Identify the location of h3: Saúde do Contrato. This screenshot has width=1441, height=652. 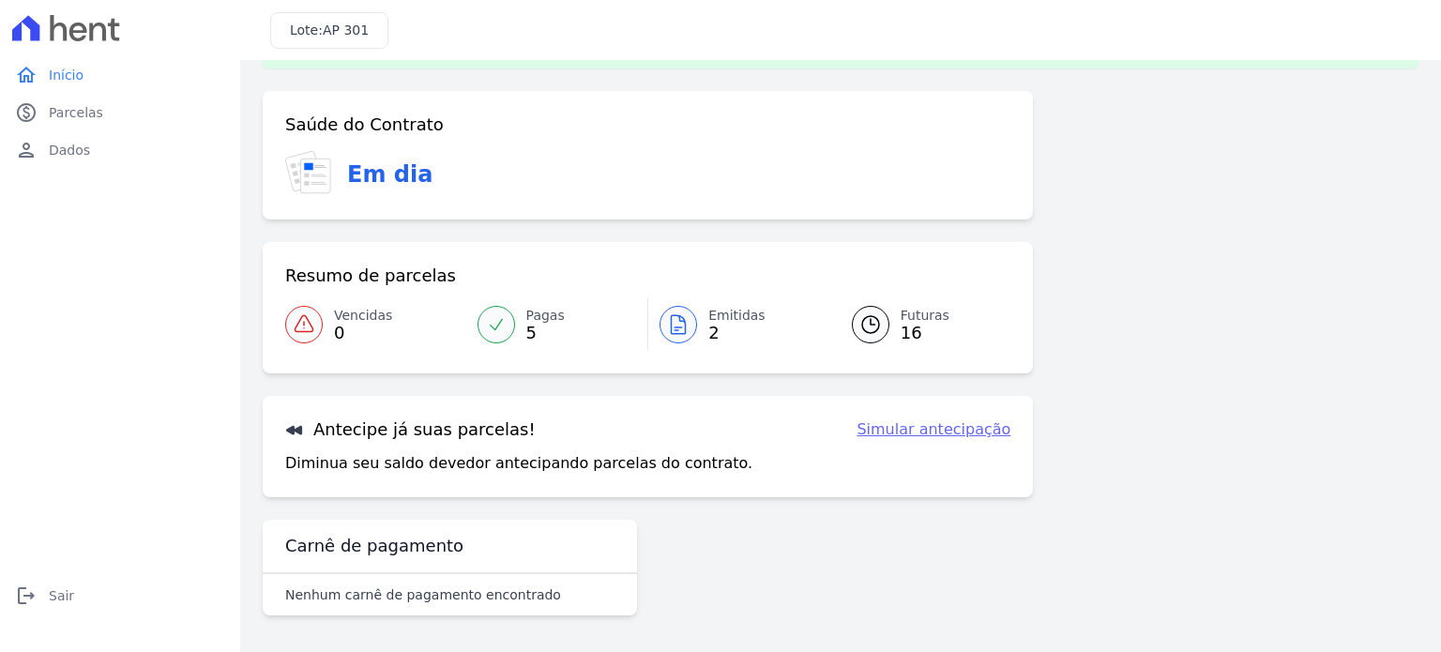
(364, 125).